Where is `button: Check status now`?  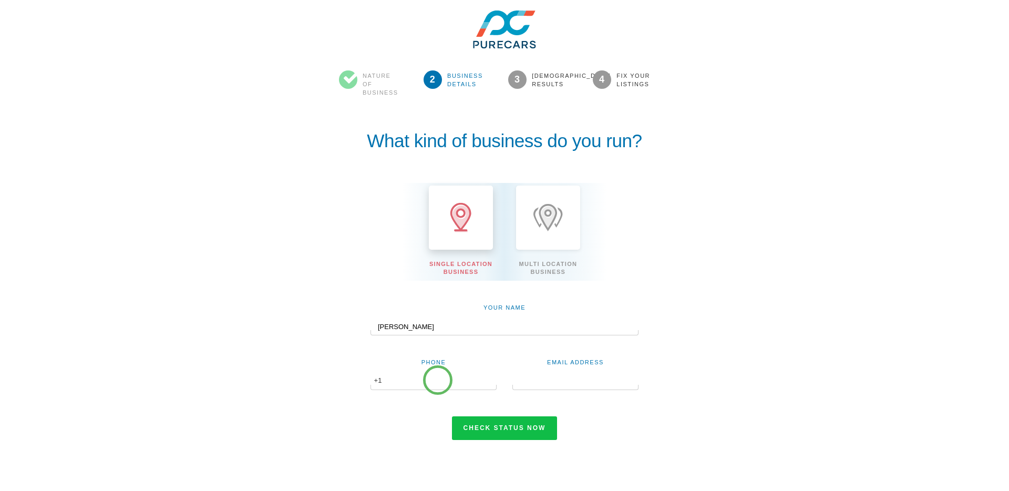 button: Check status now is located at coordinates (505, 428).